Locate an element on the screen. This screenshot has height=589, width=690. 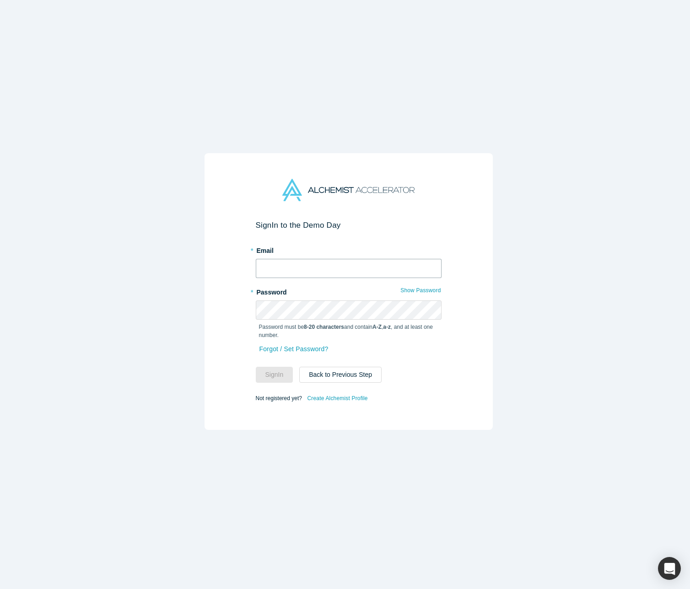
p: Password must be and contain , , and at least one number. is located at coordinates (349, 331).